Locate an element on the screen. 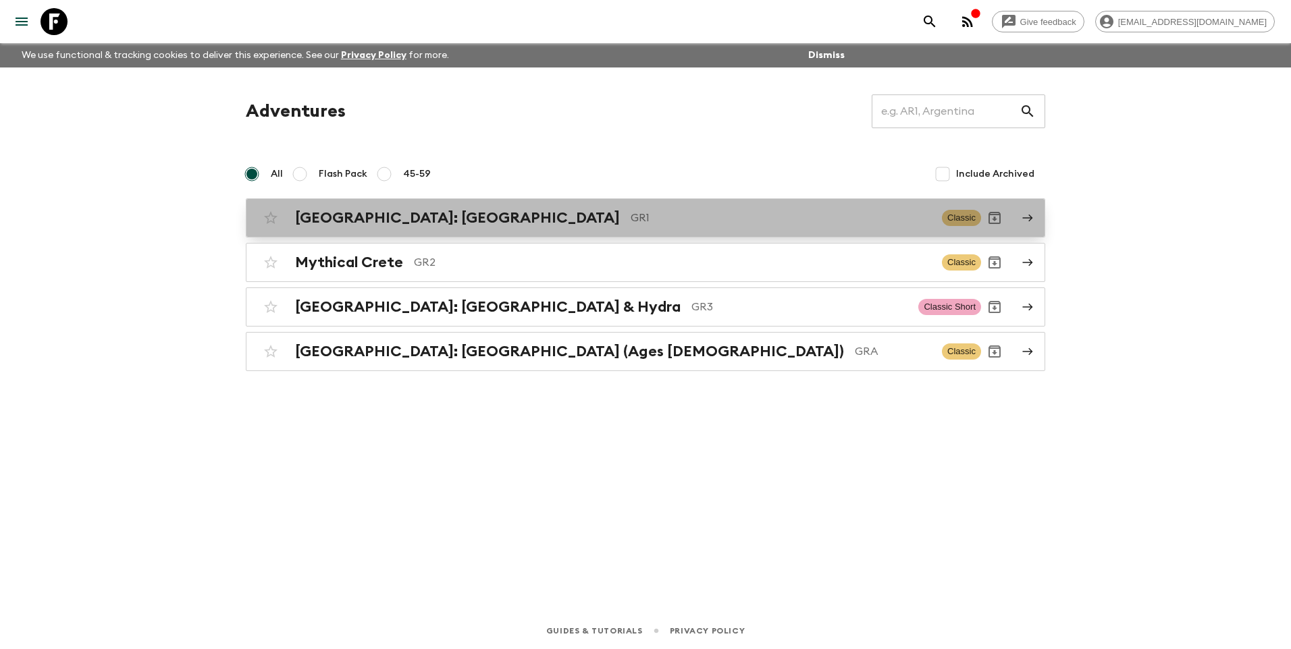 The height and width of the screenshot is (649, 1291). h2: Mythical Crete is located at coordinates (349, 263).